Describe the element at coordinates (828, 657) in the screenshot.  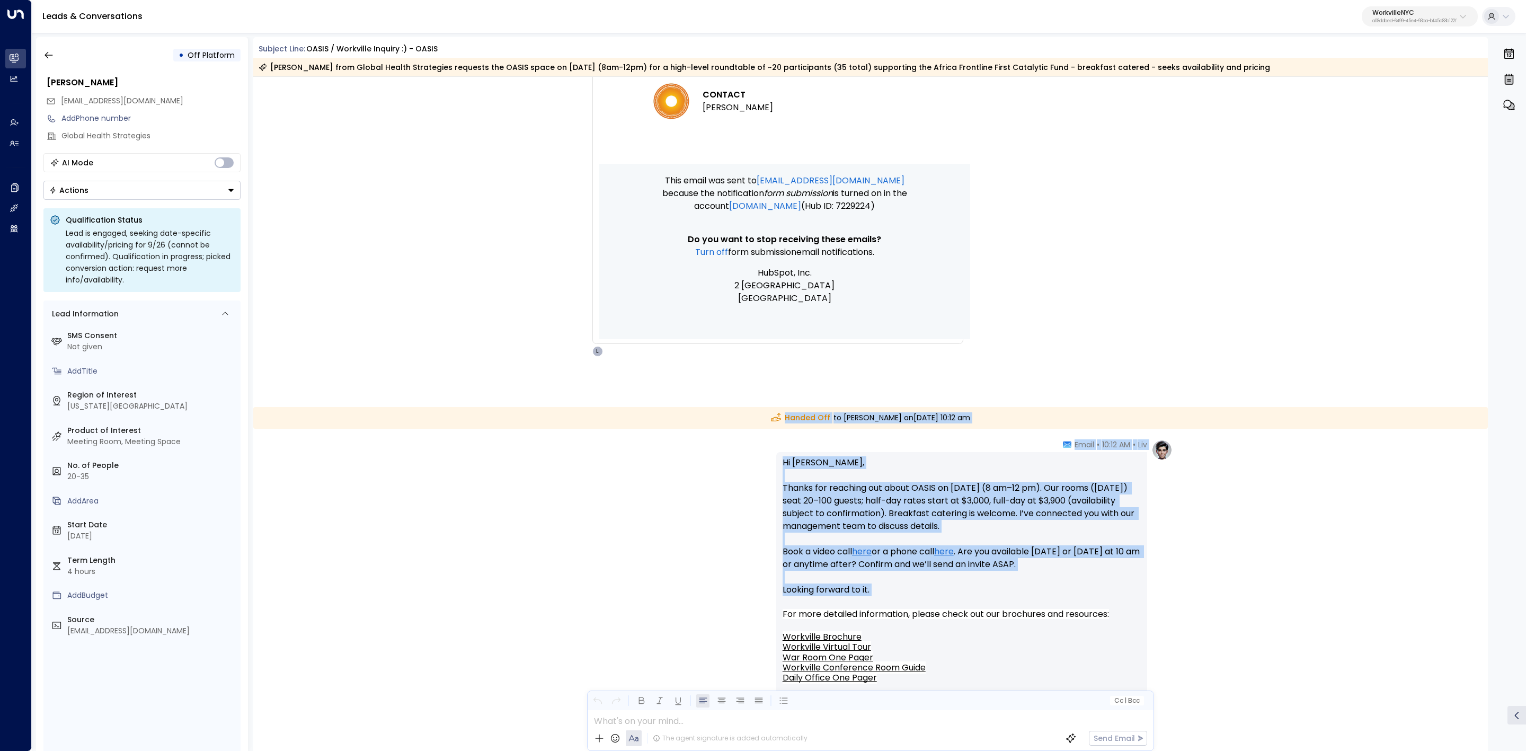
I see `a: War Room One Pager` at that location.